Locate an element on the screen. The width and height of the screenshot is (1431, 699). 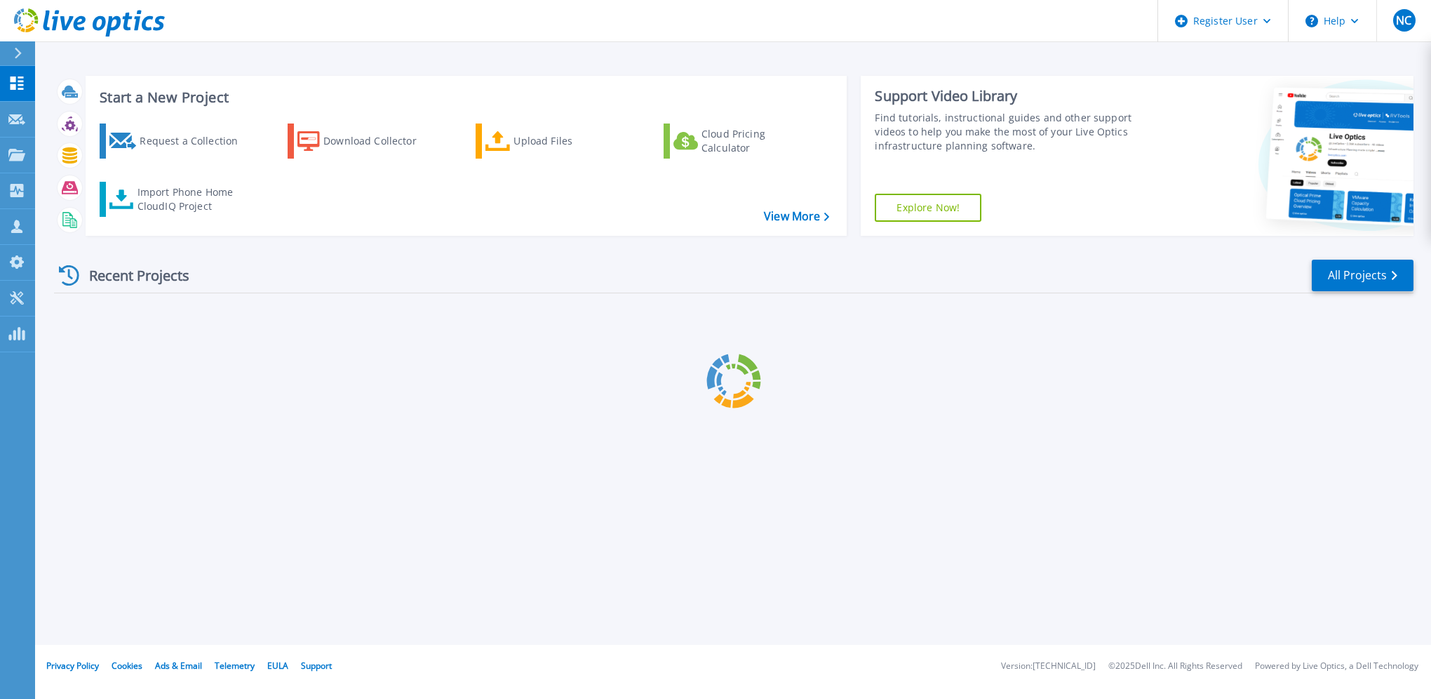
a: Request a Collection is located at coordinates (178, 141).